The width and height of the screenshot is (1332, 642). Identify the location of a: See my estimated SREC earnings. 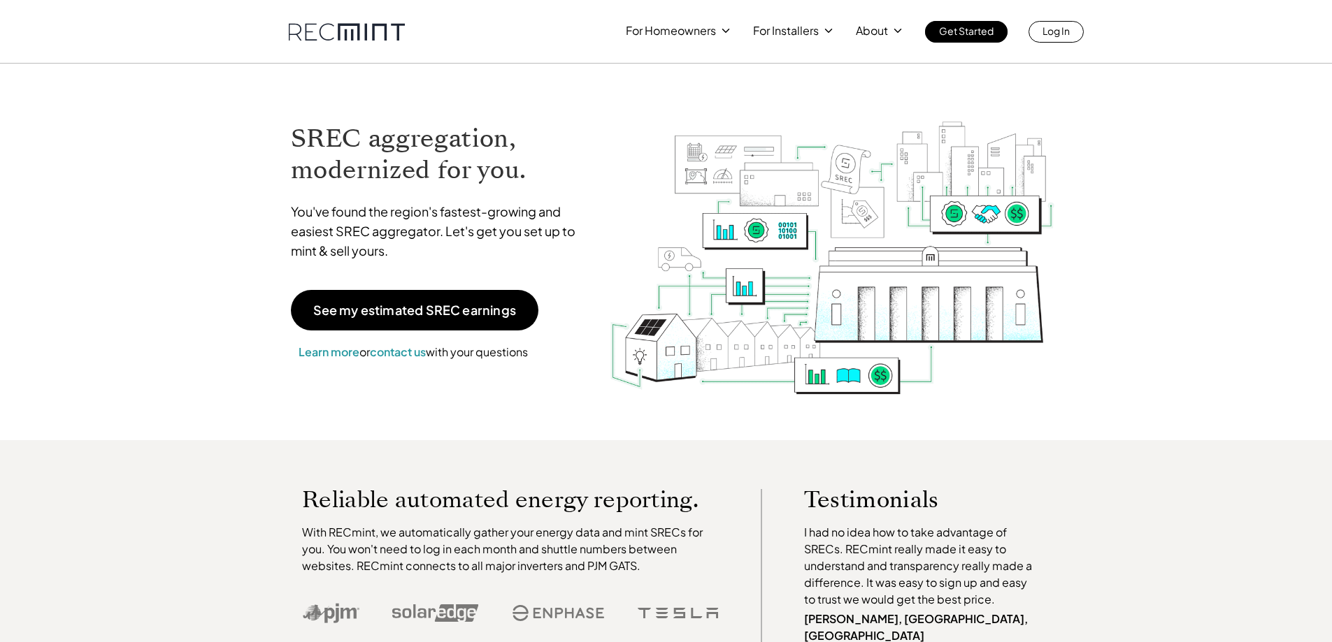
(415, 310).